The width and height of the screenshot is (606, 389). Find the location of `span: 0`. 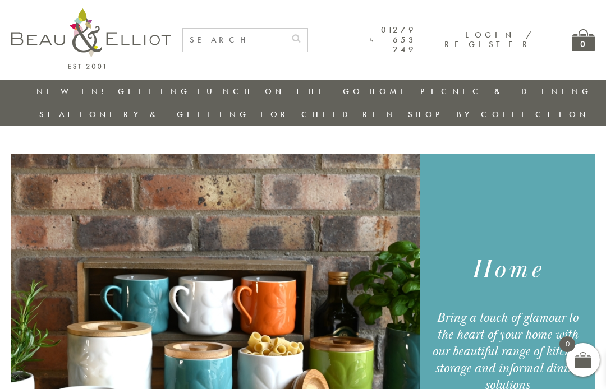

span: 0 is located at coordinates (567, 344).